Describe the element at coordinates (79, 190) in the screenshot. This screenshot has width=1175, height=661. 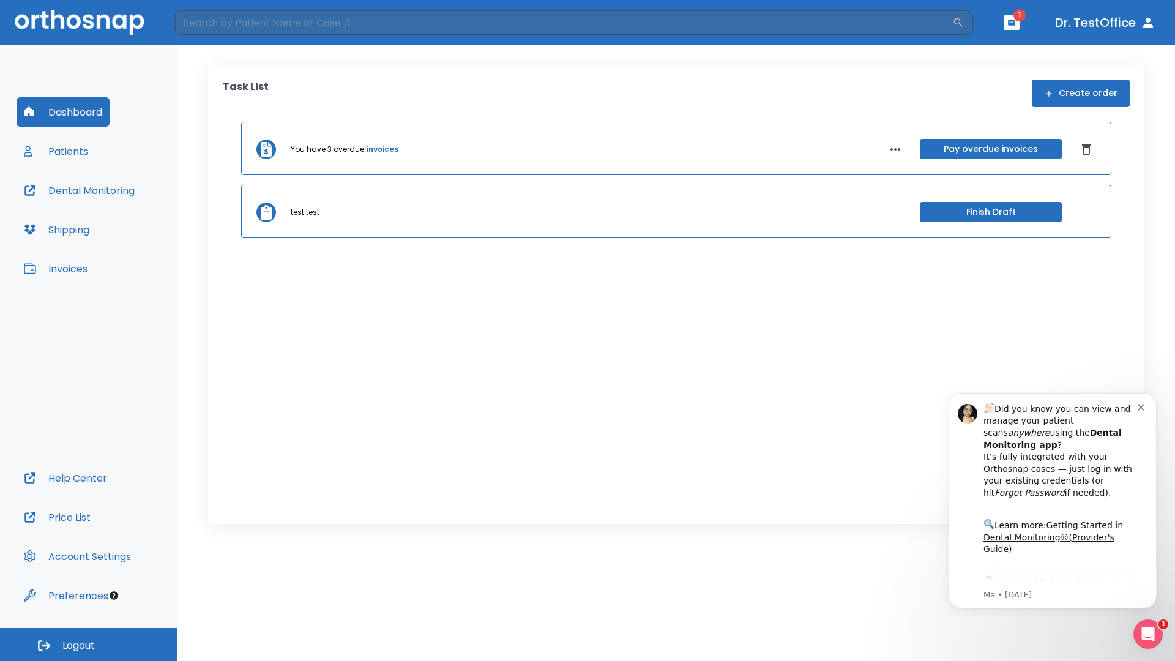
I see `button: Dental Monitoring` at that location.